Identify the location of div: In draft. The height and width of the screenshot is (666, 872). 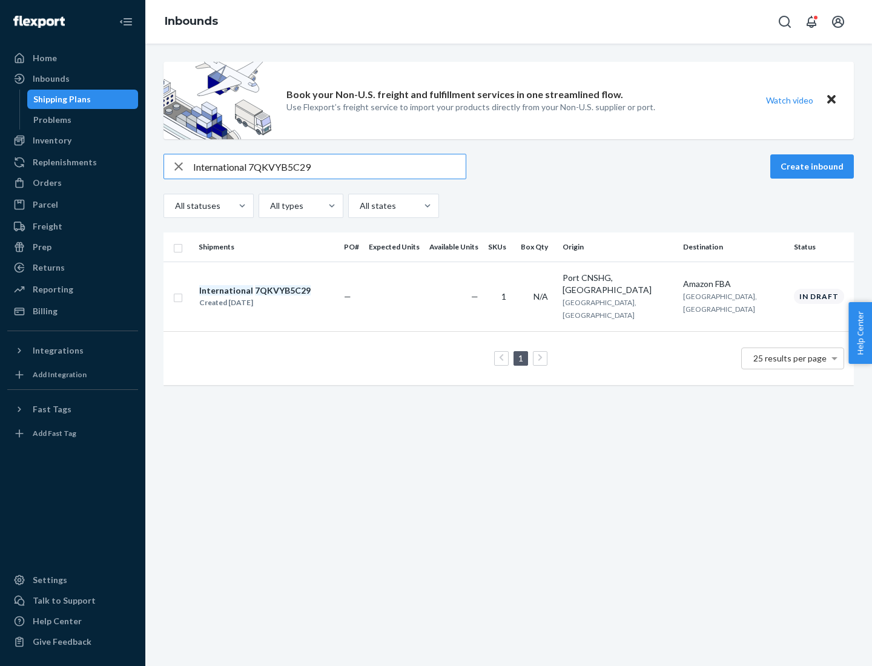
(818, 296).